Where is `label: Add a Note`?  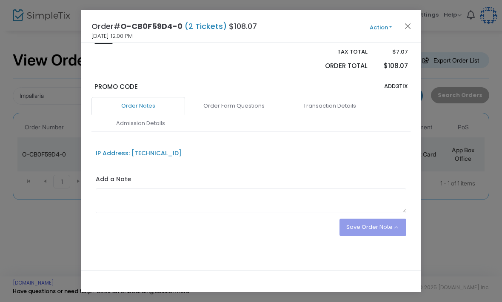 label: Add a Note is located at coordinates (113, 180).